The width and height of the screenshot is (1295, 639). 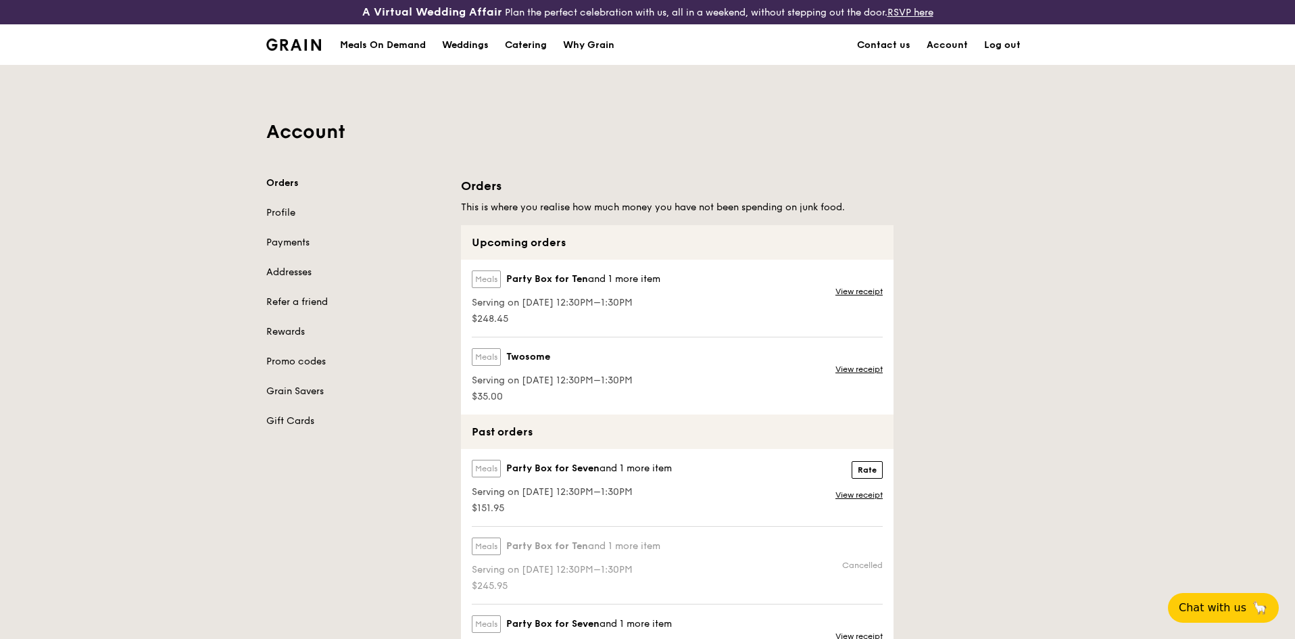 What do you see at coordinates (883, 45) in the screenshot?
I see `a: Contact us` at bounding box center [883, 45].